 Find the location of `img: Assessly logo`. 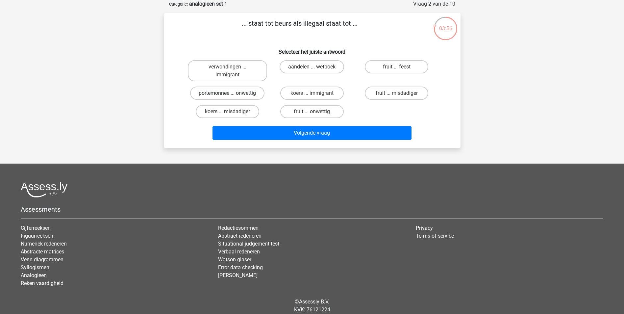

img: Assessly logo is located at coordinates (44, 189).